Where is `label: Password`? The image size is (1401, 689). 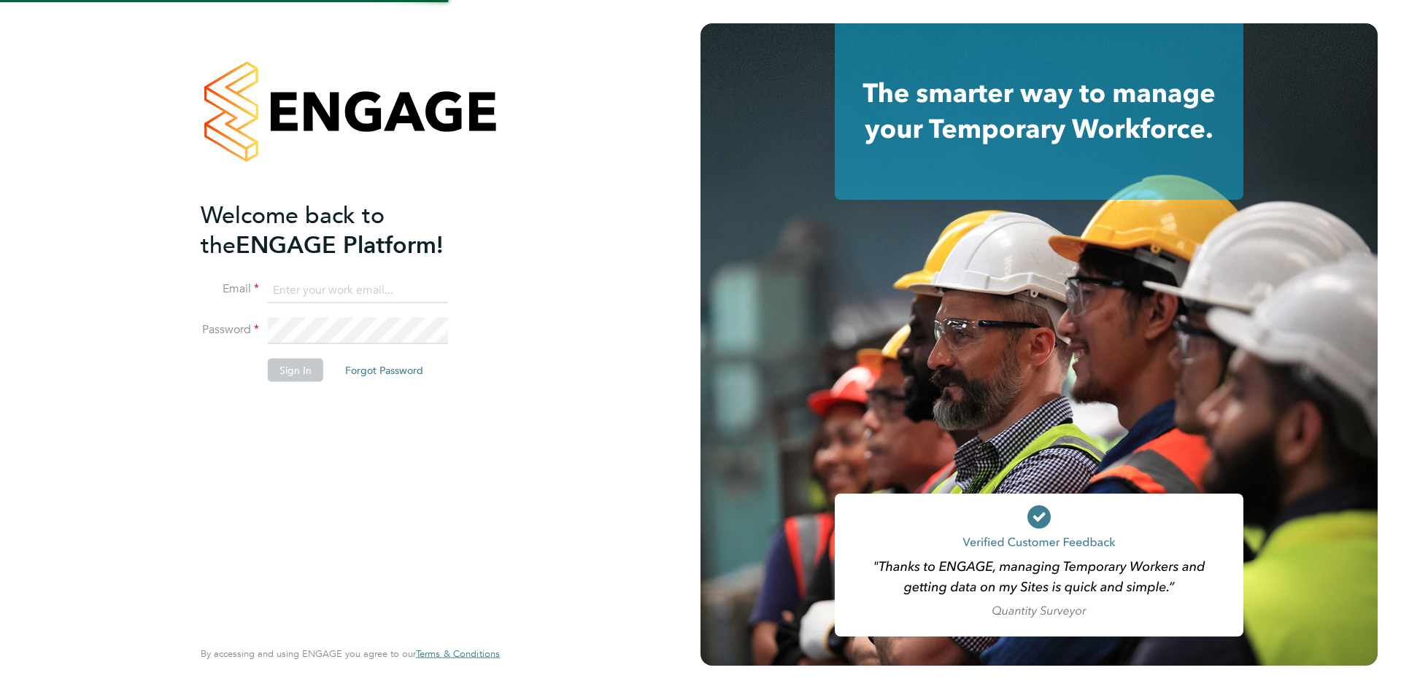
label: Password is located at coordinates (230, 330).